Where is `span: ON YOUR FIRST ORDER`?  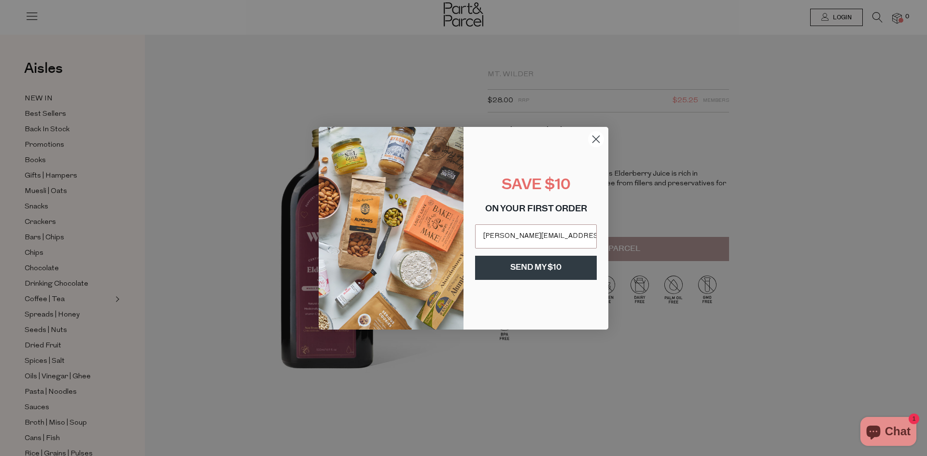 span: ON YOUR FIRST ORDER is located at coordinates (536, 210).